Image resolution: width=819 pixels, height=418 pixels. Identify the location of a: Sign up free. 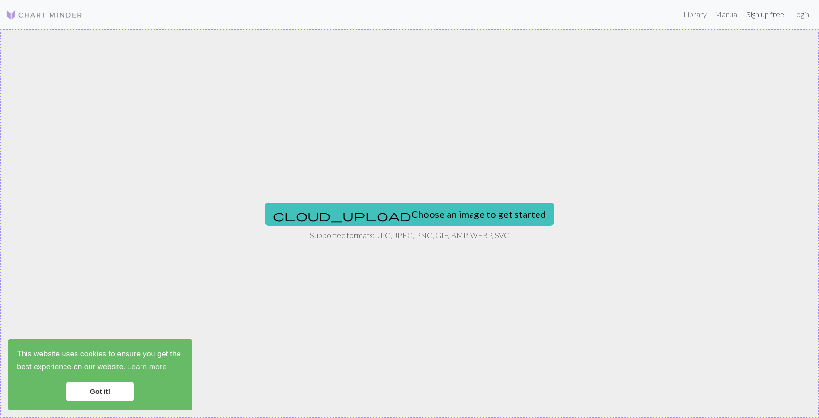
(765, 14).